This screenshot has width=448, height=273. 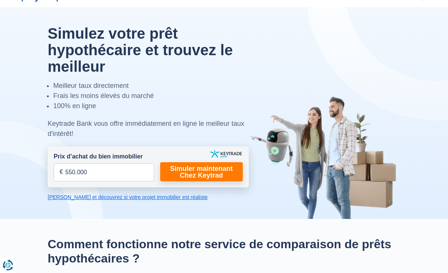 What do you see at coordinates (224, 251) in the screenshot?
I see `h2: Comment fonctionne notre service de comparaison de prêts hypothécaires ?` at bounding box center [224, 251].